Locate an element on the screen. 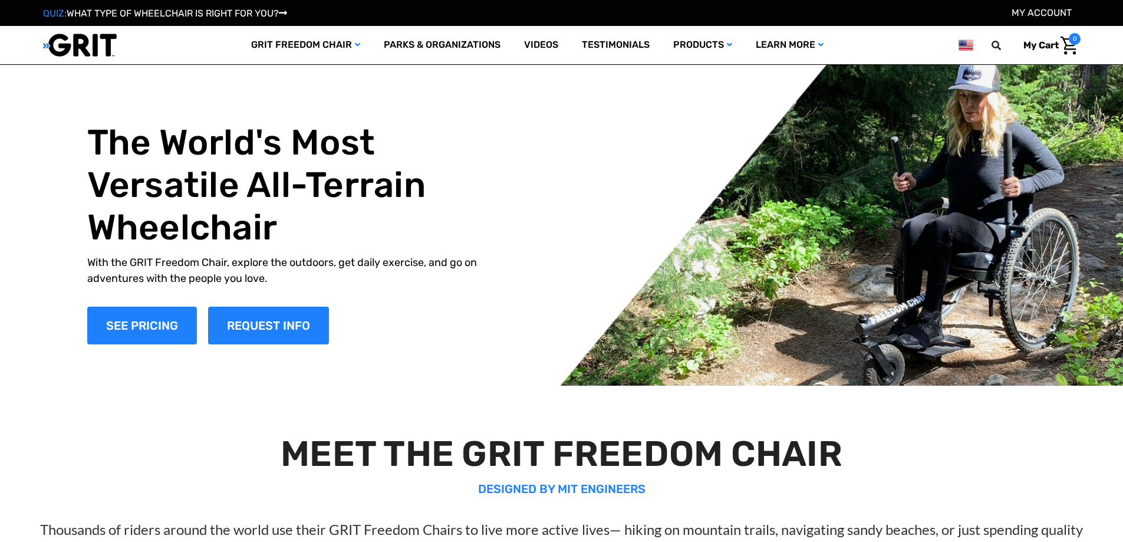  a: Shop Now is located at coordinates (142, 325).